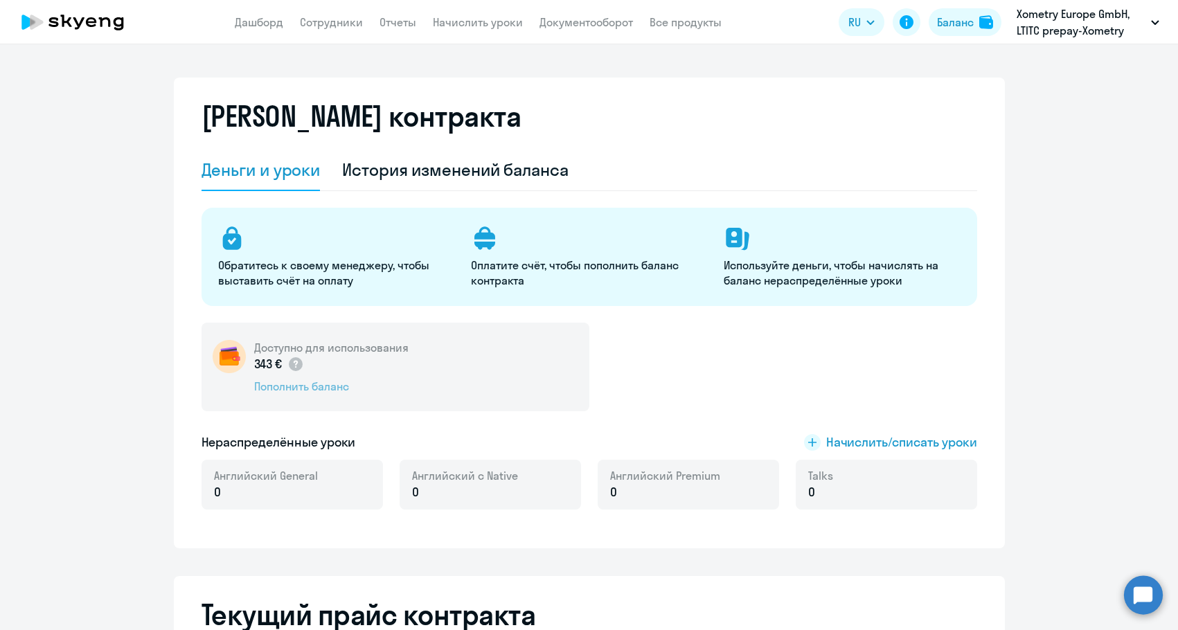  Describe the element at coordinates (331, 387) in the screenshot. I see `div: Пополнить баланс` at that location.